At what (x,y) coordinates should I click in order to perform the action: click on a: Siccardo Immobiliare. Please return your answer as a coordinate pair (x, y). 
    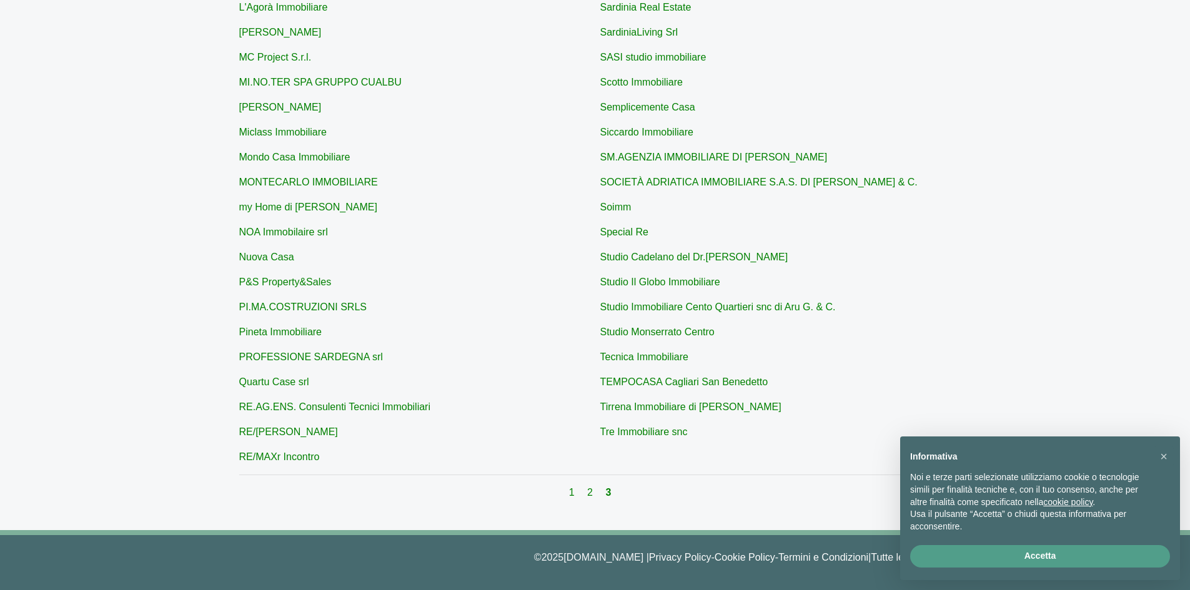
    Looking at the image, I should click on (646, 132).